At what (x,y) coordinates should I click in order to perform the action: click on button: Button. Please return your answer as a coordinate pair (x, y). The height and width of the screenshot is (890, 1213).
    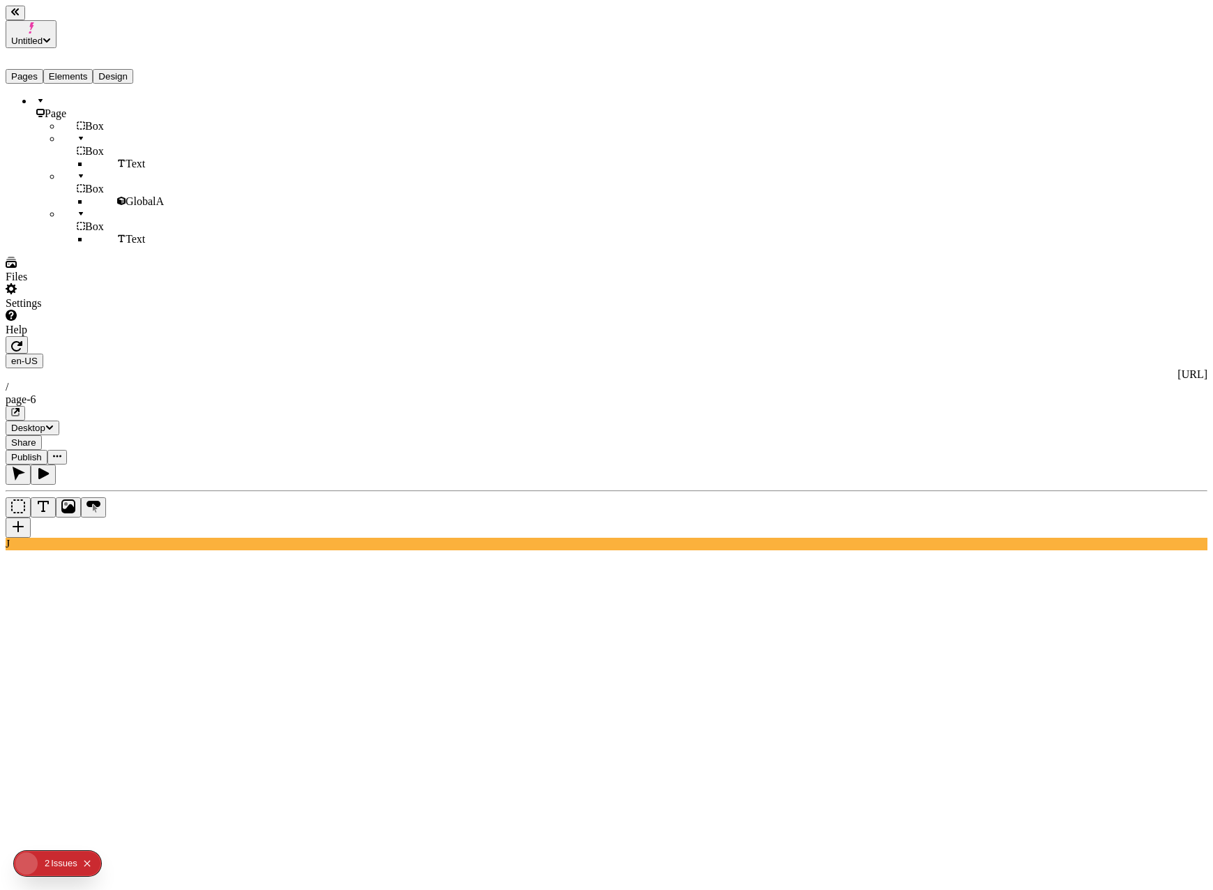
    Looking at the image, I should click on (93, 507).